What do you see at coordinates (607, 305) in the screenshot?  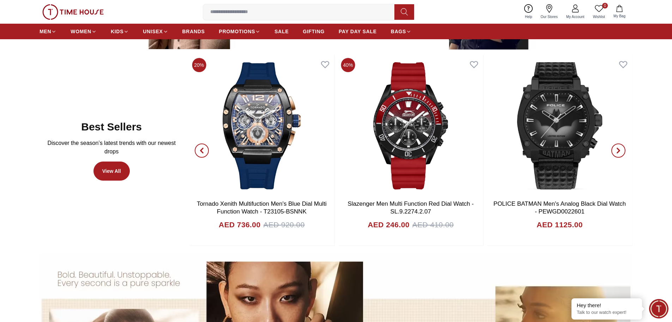 I see `div: Hey there!` at bounding box center [607, 305].